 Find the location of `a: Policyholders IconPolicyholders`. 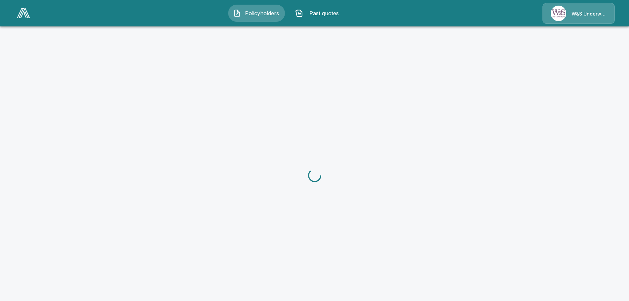

a: Policyholders IconPolicyholders is located at coordinates (257, 13).